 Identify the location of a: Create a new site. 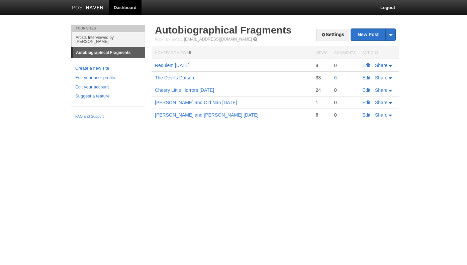
(108, 68).